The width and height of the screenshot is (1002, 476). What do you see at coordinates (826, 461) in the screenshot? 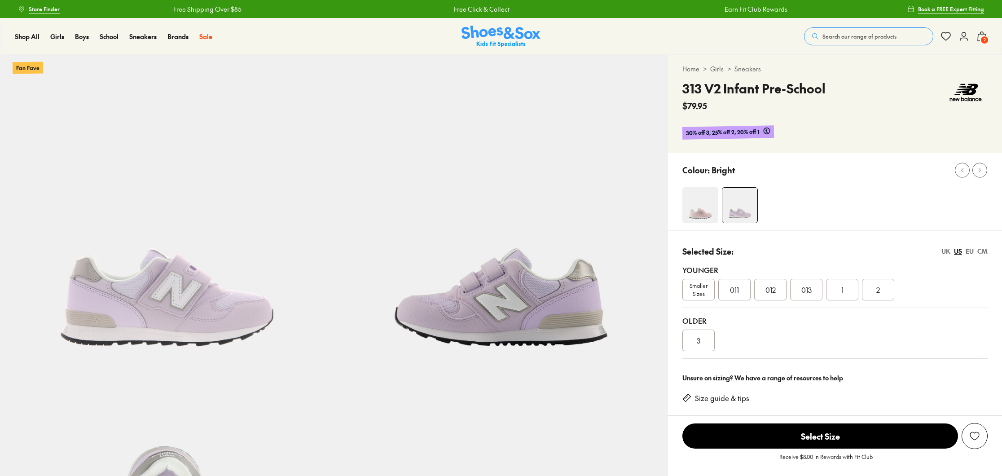
I see `p: Receive $8.00 in Rewards with Fit Club` at bounding box center [826, 461].